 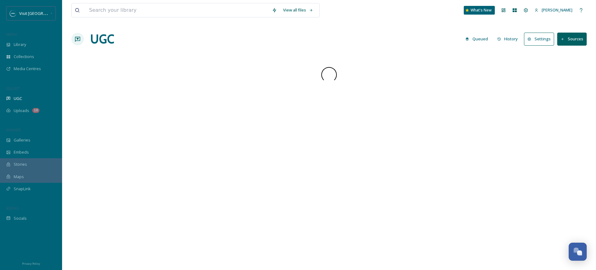 I want to click on div: View all files, so click(x=298, y=10).